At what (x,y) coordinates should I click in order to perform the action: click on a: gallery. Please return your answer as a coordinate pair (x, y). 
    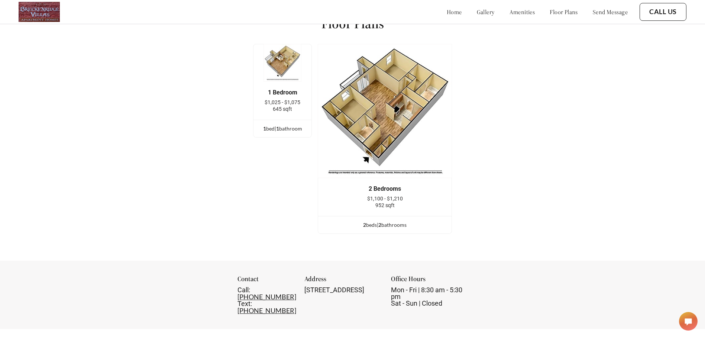
    Looking at the image, I should click on (485, 12).